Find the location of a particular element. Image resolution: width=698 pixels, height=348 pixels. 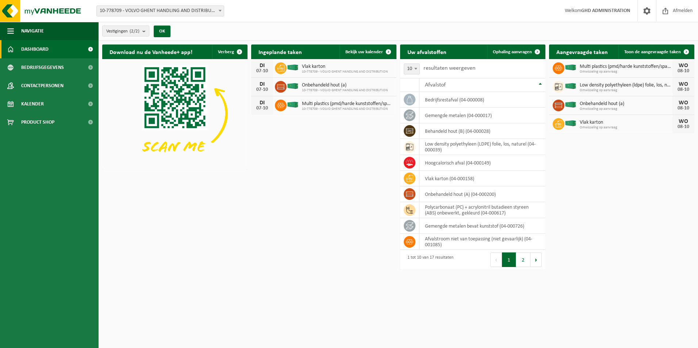

strong: GHD ADMINISTRATION is located at coordinates (606, 11).